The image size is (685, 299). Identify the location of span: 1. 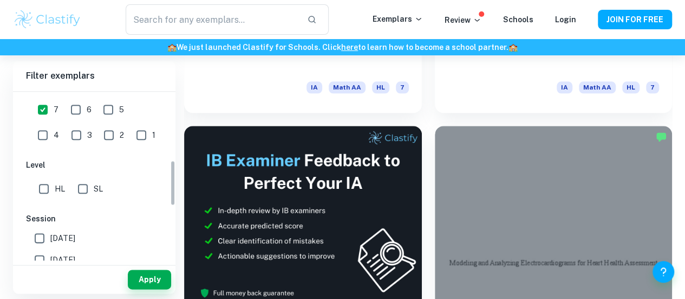
(154, 135).